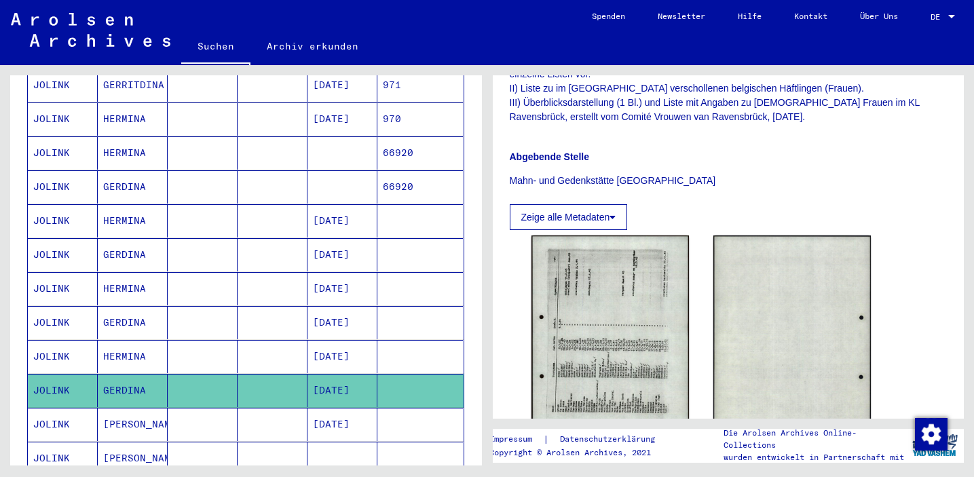  What do you see at coordinates (216, 48) in the screenshot?
I see `a: Suchen` at bounding box center [216, 48].